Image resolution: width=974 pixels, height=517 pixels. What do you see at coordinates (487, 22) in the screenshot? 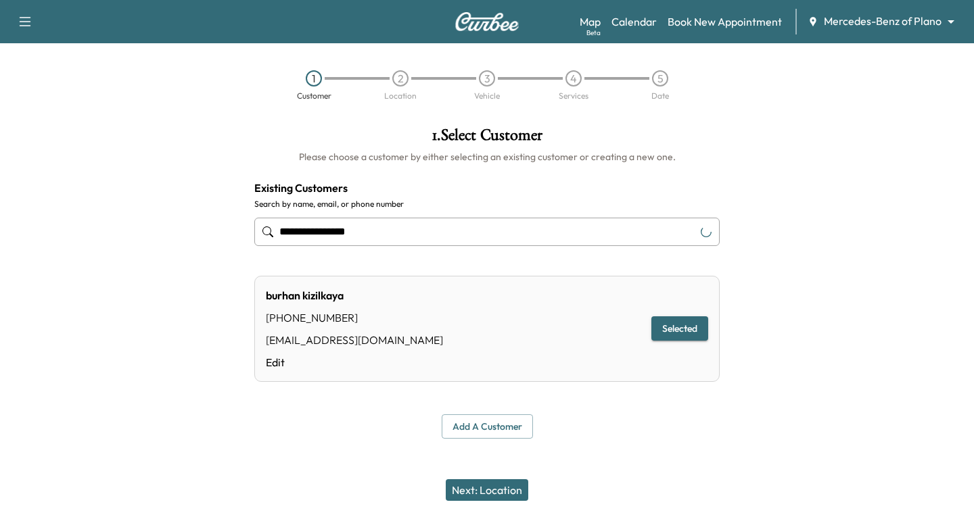
I see `img: Curbee Logo` at bounding box center [487, 22].